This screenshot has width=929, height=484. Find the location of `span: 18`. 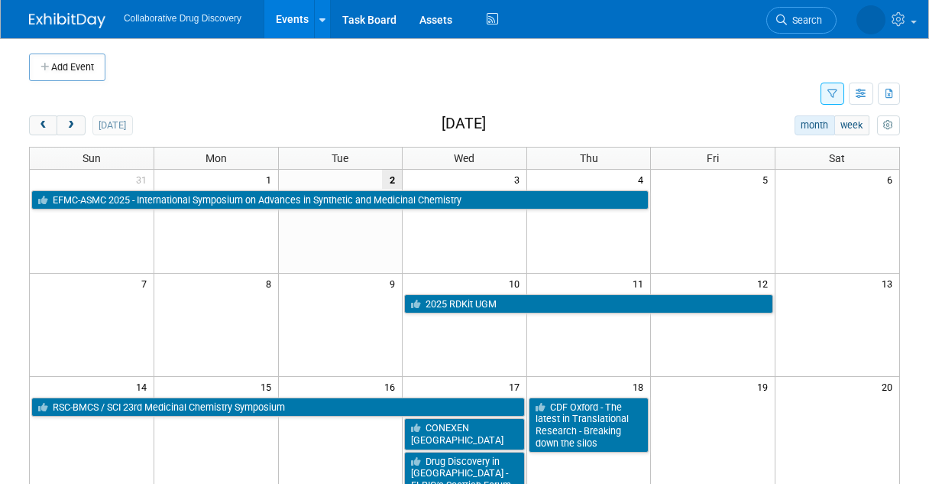

span: 18 is located at coordinates (640, 386).